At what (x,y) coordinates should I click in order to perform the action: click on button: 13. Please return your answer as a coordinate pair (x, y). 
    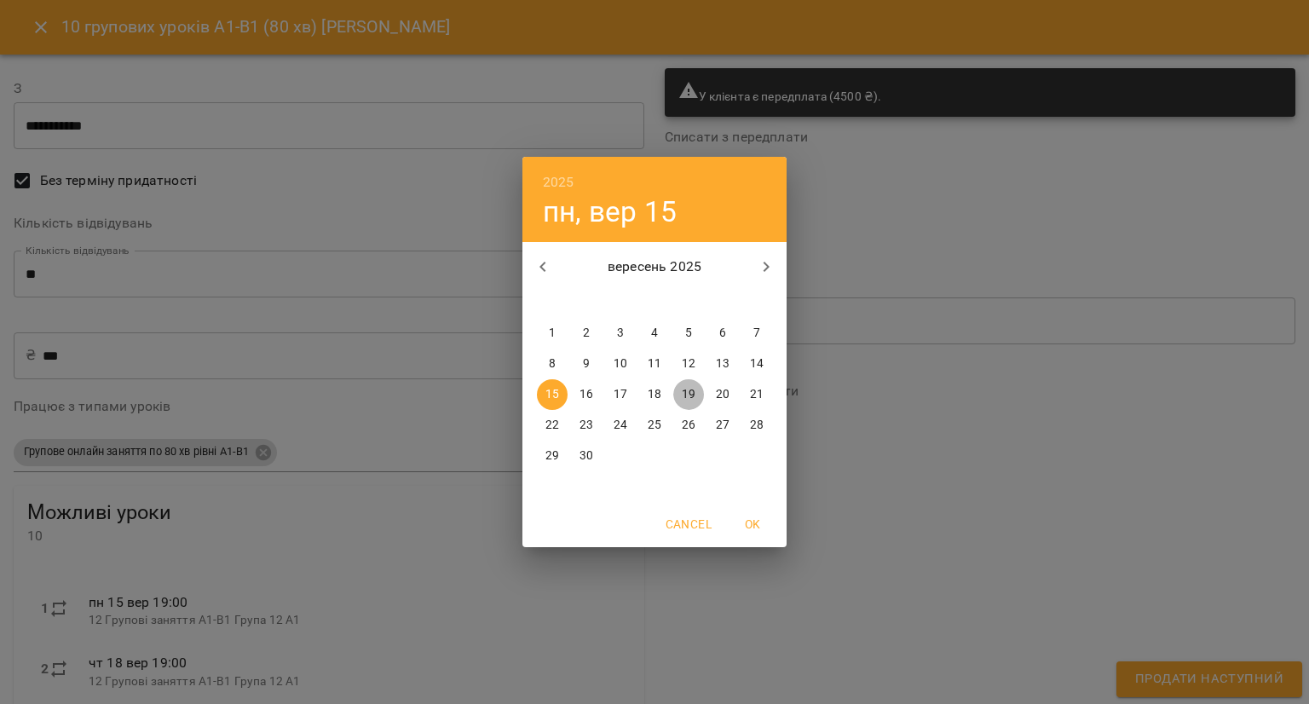
    Looking at the image, I should click on (723, 364).